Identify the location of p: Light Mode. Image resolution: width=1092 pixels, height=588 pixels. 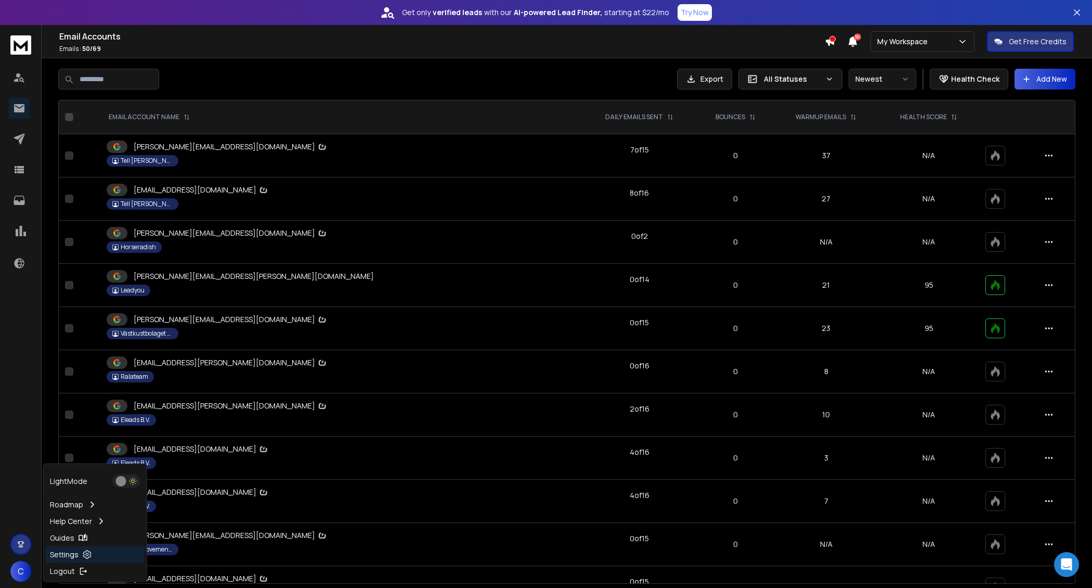
(69, 481).